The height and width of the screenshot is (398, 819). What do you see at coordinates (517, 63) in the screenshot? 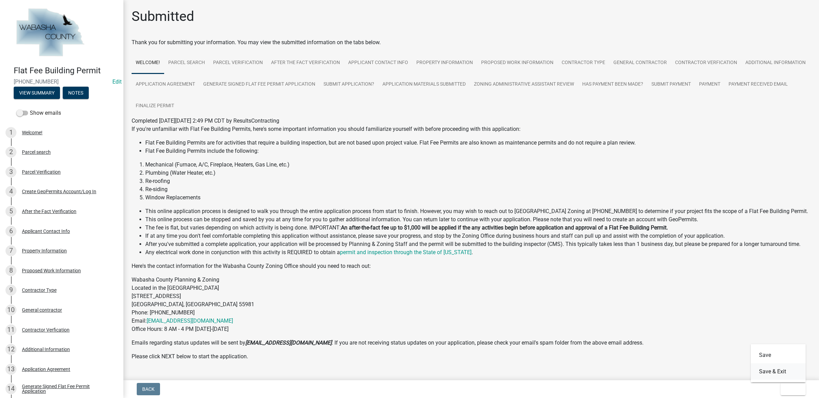
I see `a: Proposed Work Information` at bounding box center [517, 63].